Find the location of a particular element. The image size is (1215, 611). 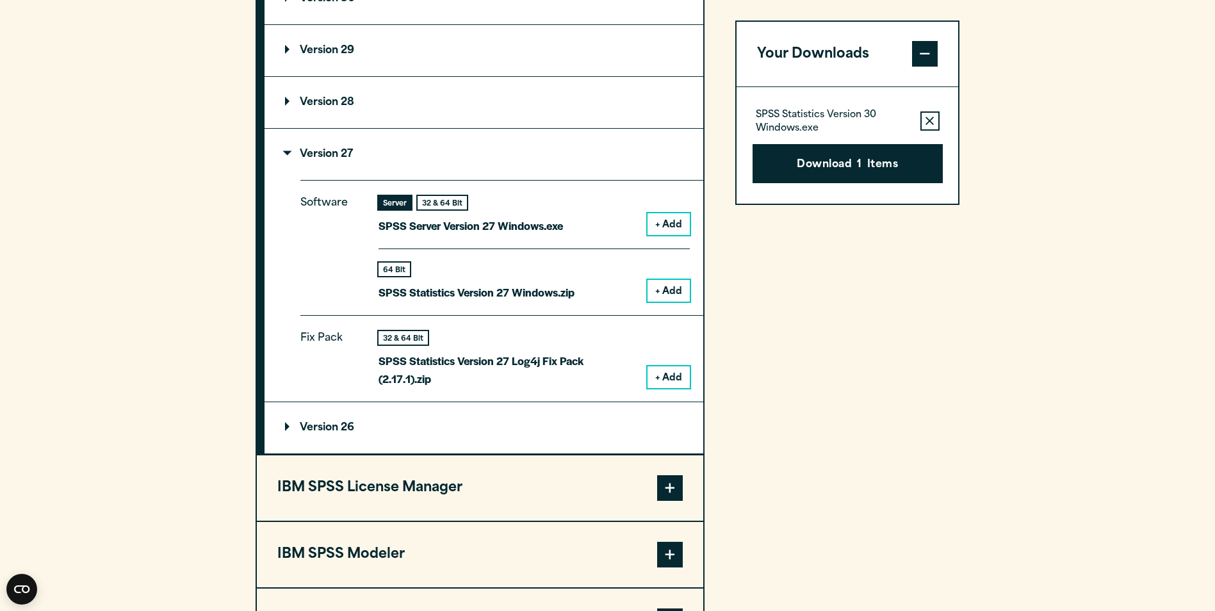

summary: Version 27 is located at coordinates (484, 154).